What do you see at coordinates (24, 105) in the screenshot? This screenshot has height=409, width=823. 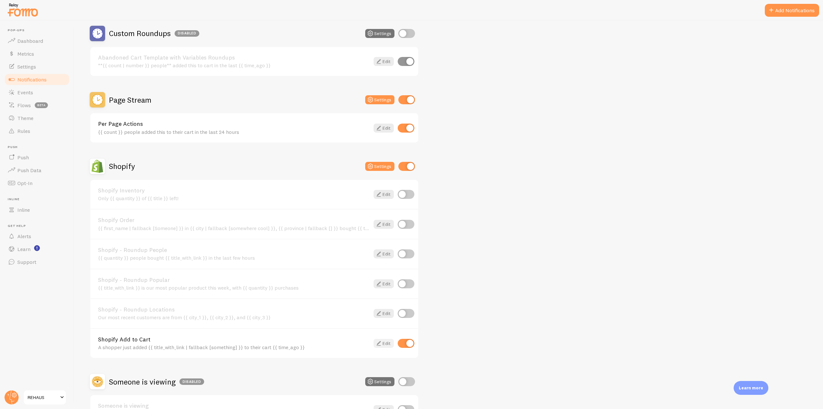 I see `span: Flows` at bounding box center [24, 105].